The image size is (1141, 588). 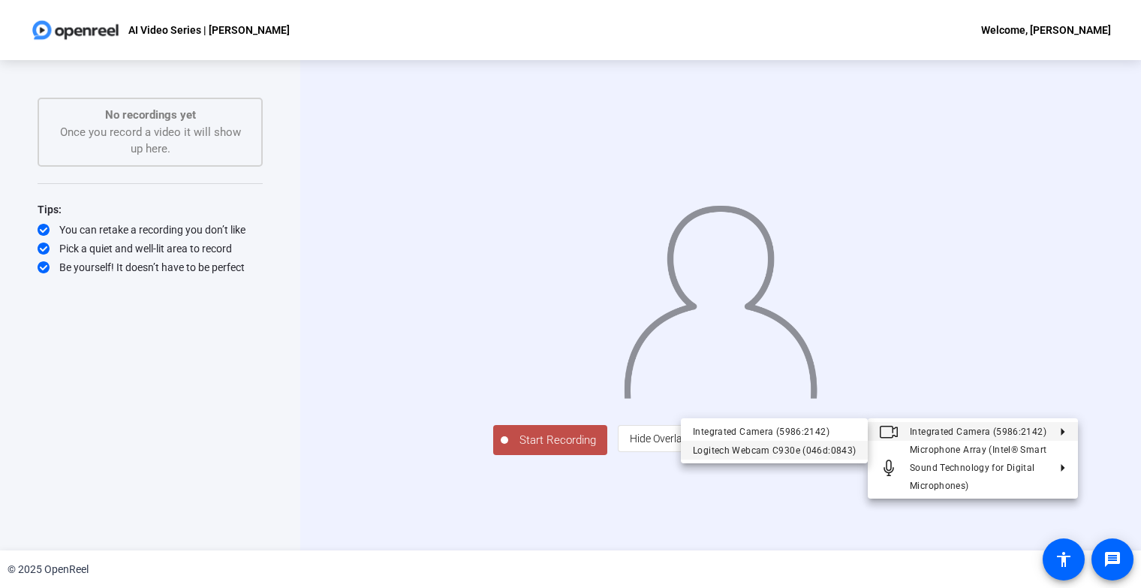 I want to click on div: Logitech Webcam C930e (046d:0843), so click(x=774, y=449).